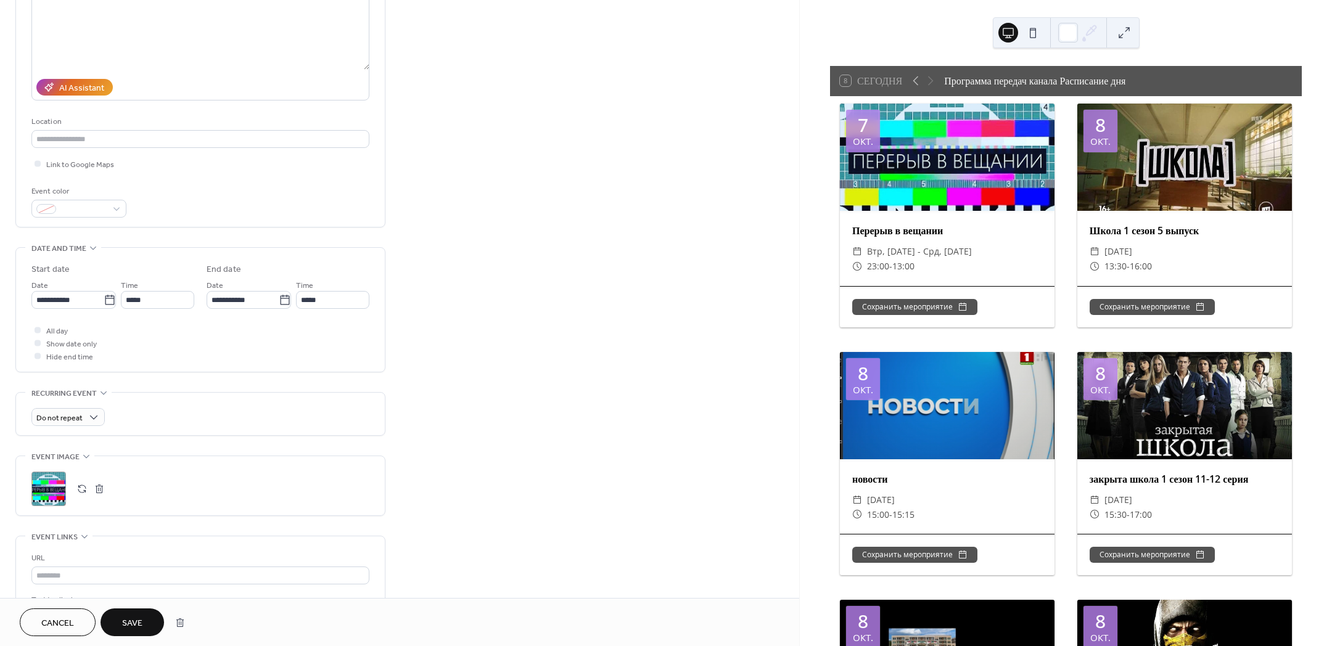  I want to click on div: Start date, so click(51, 269).